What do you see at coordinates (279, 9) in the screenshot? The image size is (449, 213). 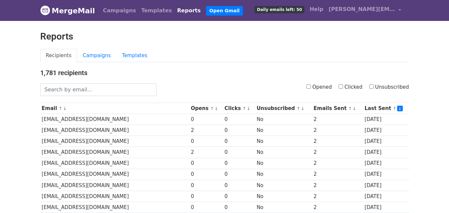 I see `a: Daily emails left: 50` at bounding box center [279, 9].